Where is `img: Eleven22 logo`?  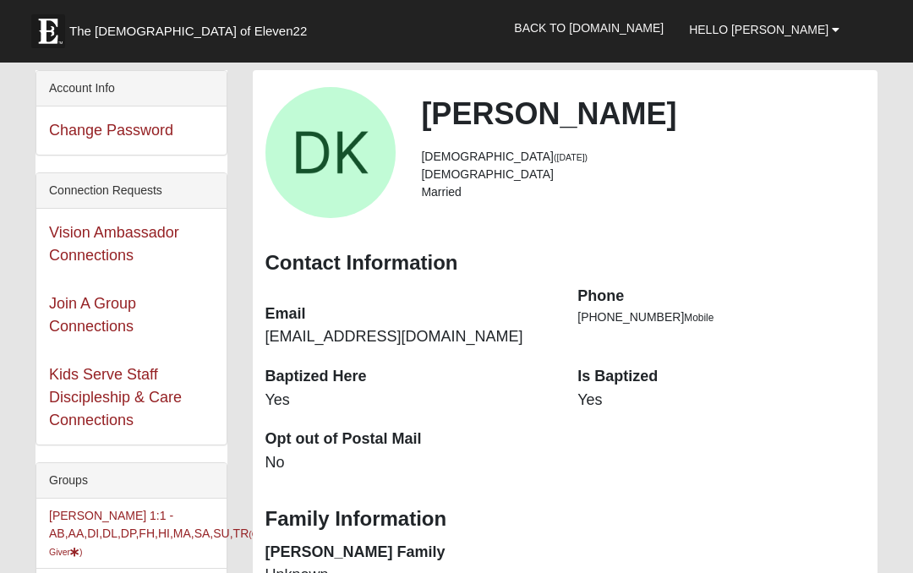 img: Eleven22 logo is located at coordinates (48, 31).